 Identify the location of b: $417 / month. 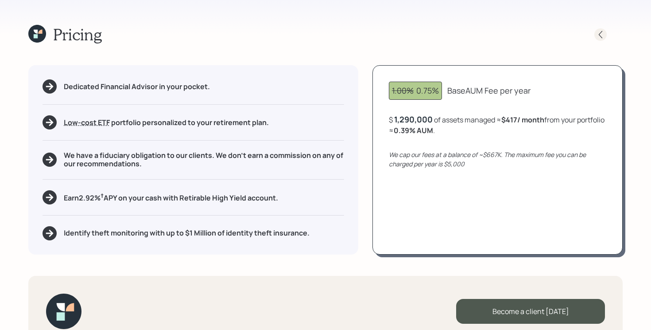
(523, 120).